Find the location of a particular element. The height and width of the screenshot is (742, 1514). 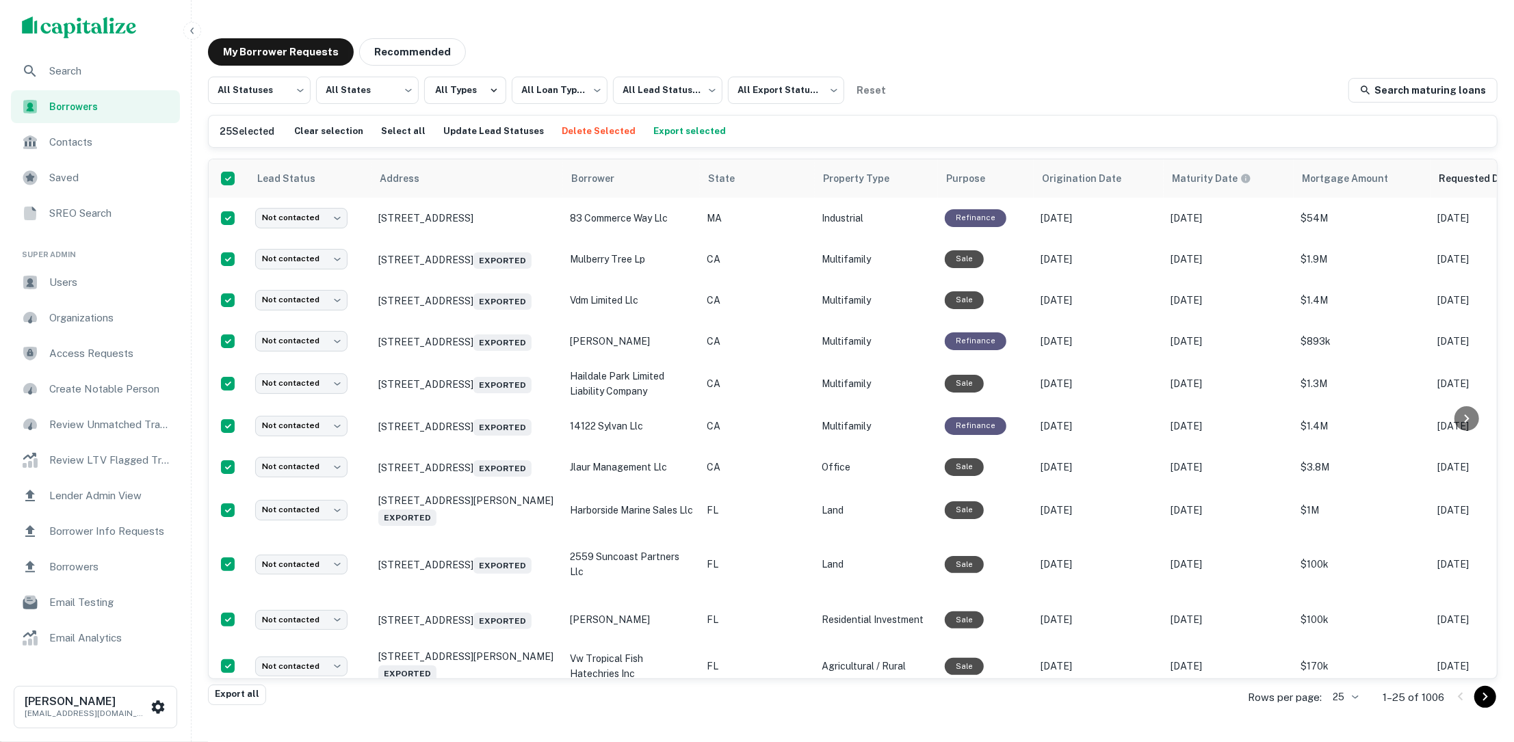

a: Borrower Info Requests is located at coordinates (95, 531).